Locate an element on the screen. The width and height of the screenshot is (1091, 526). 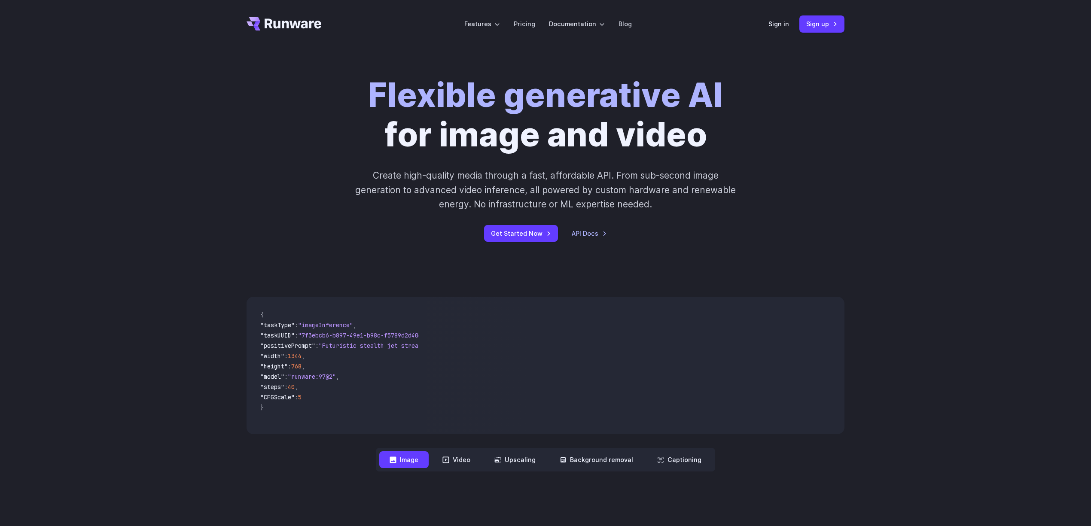
span: "width" is located at coordinates (272, 356).